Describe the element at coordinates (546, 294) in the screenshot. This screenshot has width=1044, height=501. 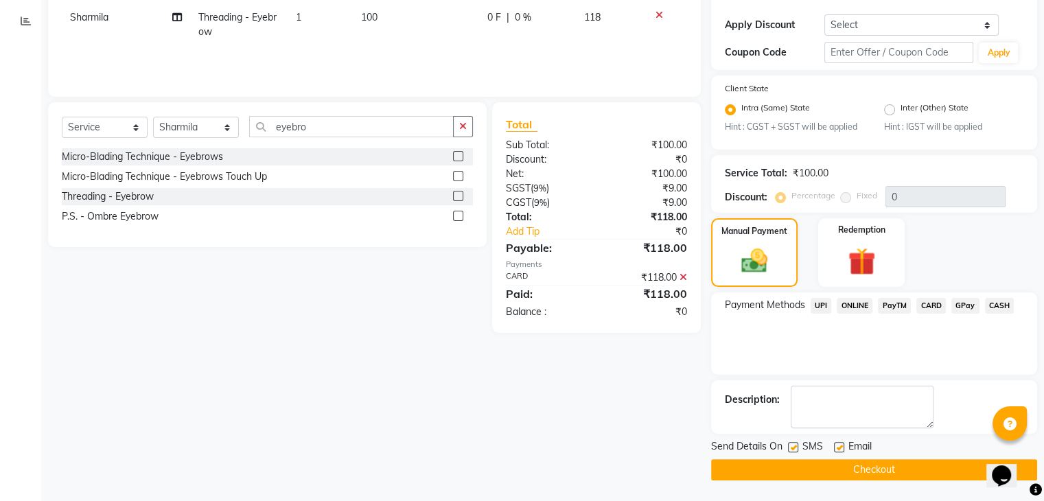
I see `div: Paid:` at that location.